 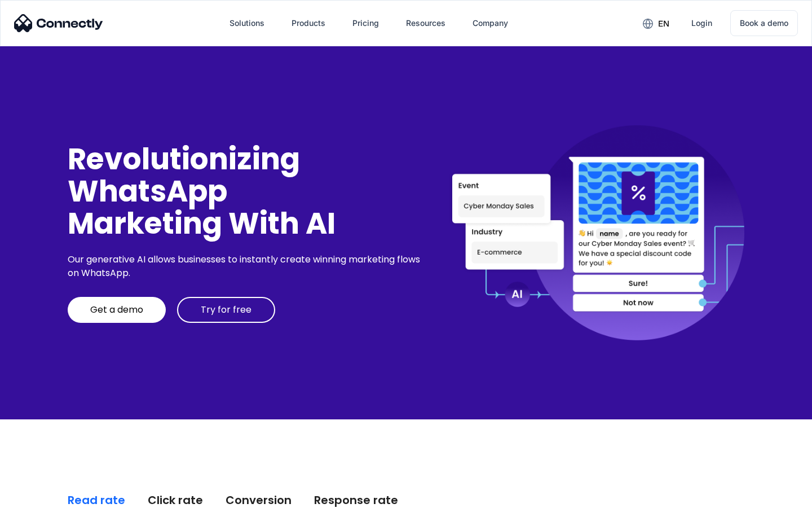 What do you see at coordinates (246, 191) in the screenshot?
I see `div: Revolutionizing WhatsApp Marketing With AI` at bounding box center [246, 191].